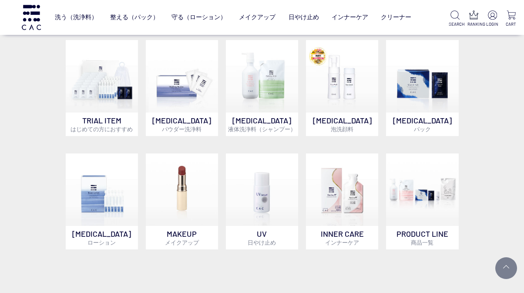 This screenshot has height=293, width=524. What do you see at coordinates (422, 242) in the screenshot?
I see `span: 商品一覧` at bounding box center [422, 242].